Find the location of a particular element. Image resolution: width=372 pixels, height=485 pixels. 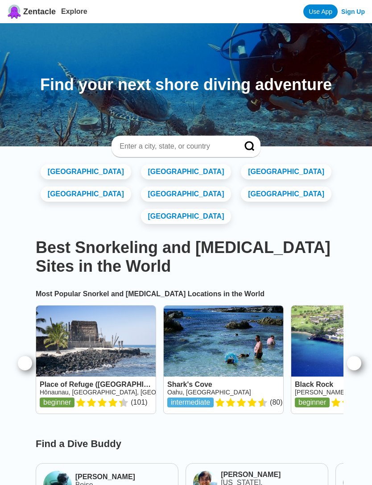

a: Explore is located at coordinates (74, 11).